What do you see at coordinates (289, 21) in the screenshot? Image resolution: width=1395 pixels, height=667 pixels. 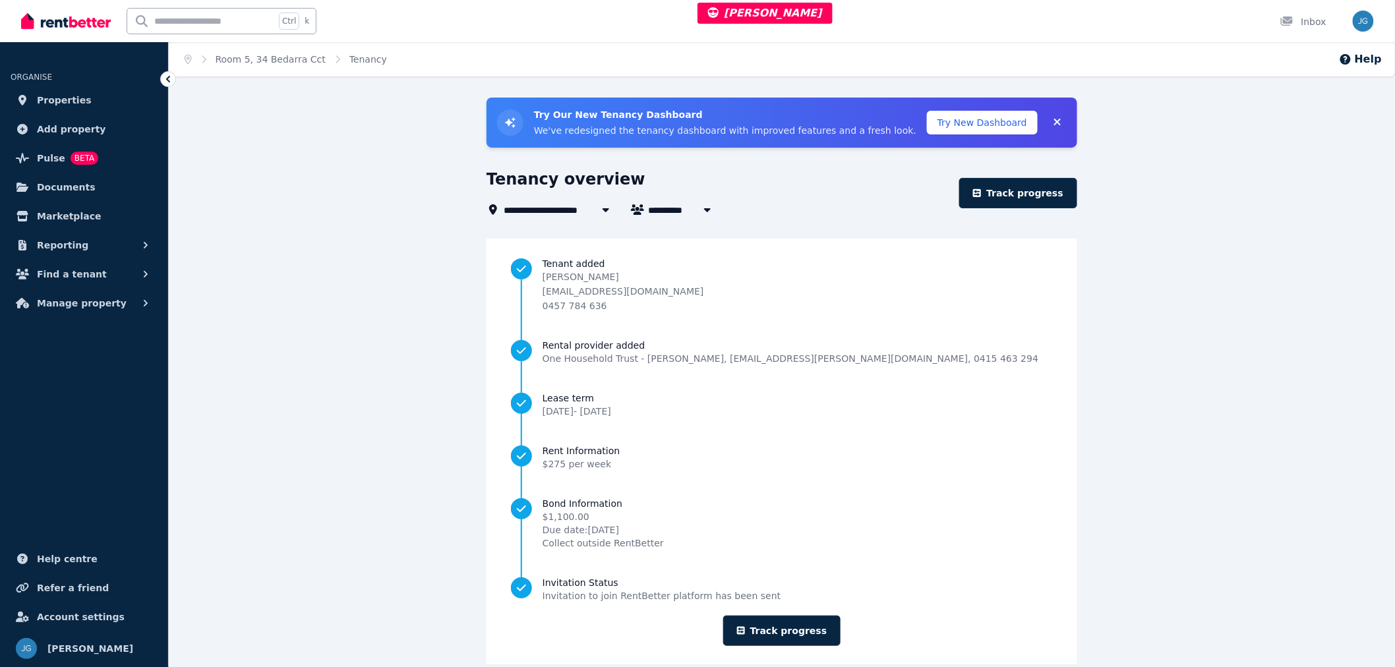 I see `span: Ctrl` at bounding box center [289, 21].